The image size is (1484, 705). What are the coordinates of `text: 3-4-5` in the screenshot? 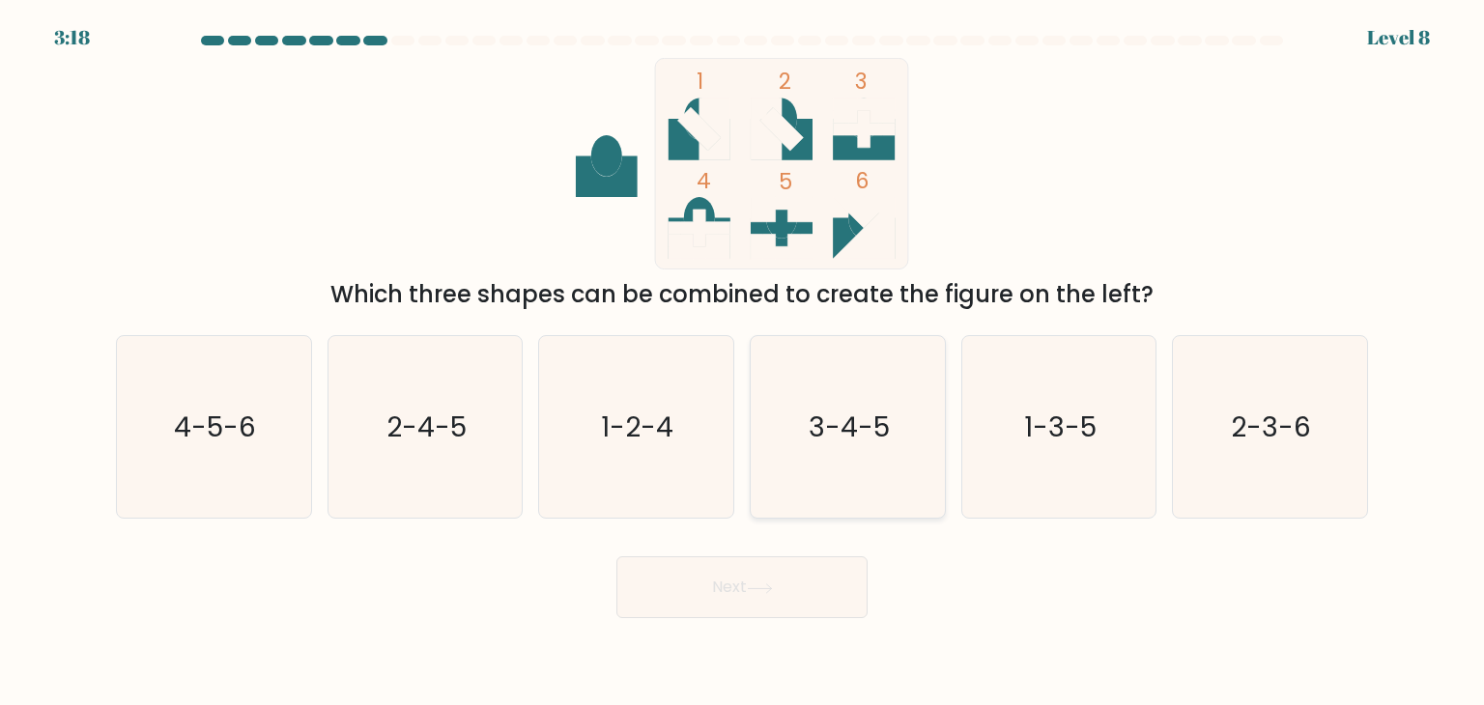 It's located at (849, 427).